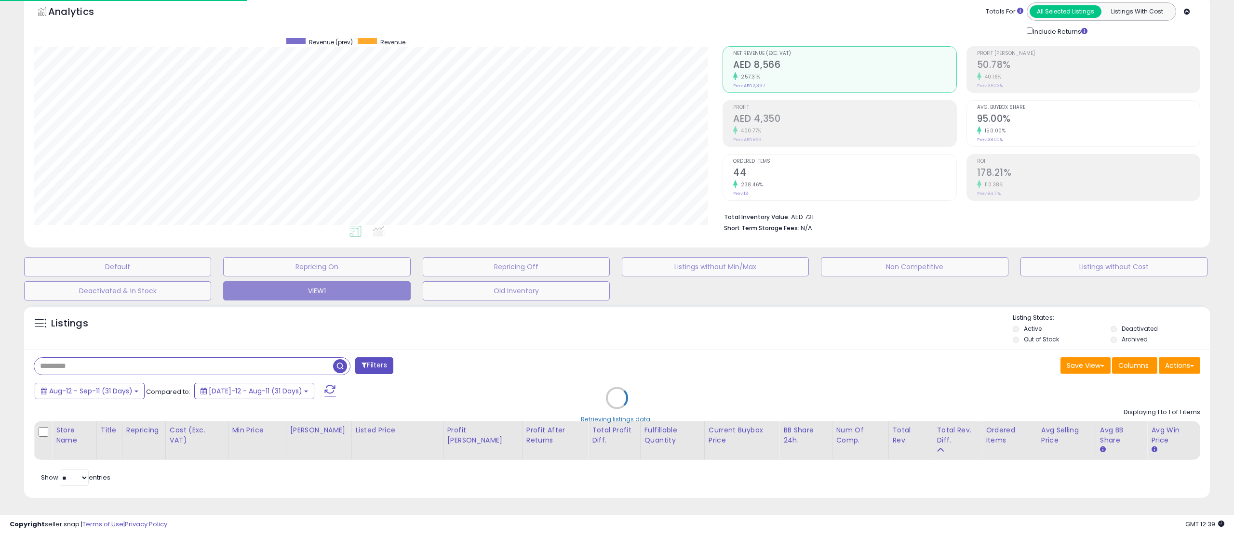  What do you see at coordinates (844, 173) in the screenshot?
I see `h2: 44` at bounding box center [844, 173].